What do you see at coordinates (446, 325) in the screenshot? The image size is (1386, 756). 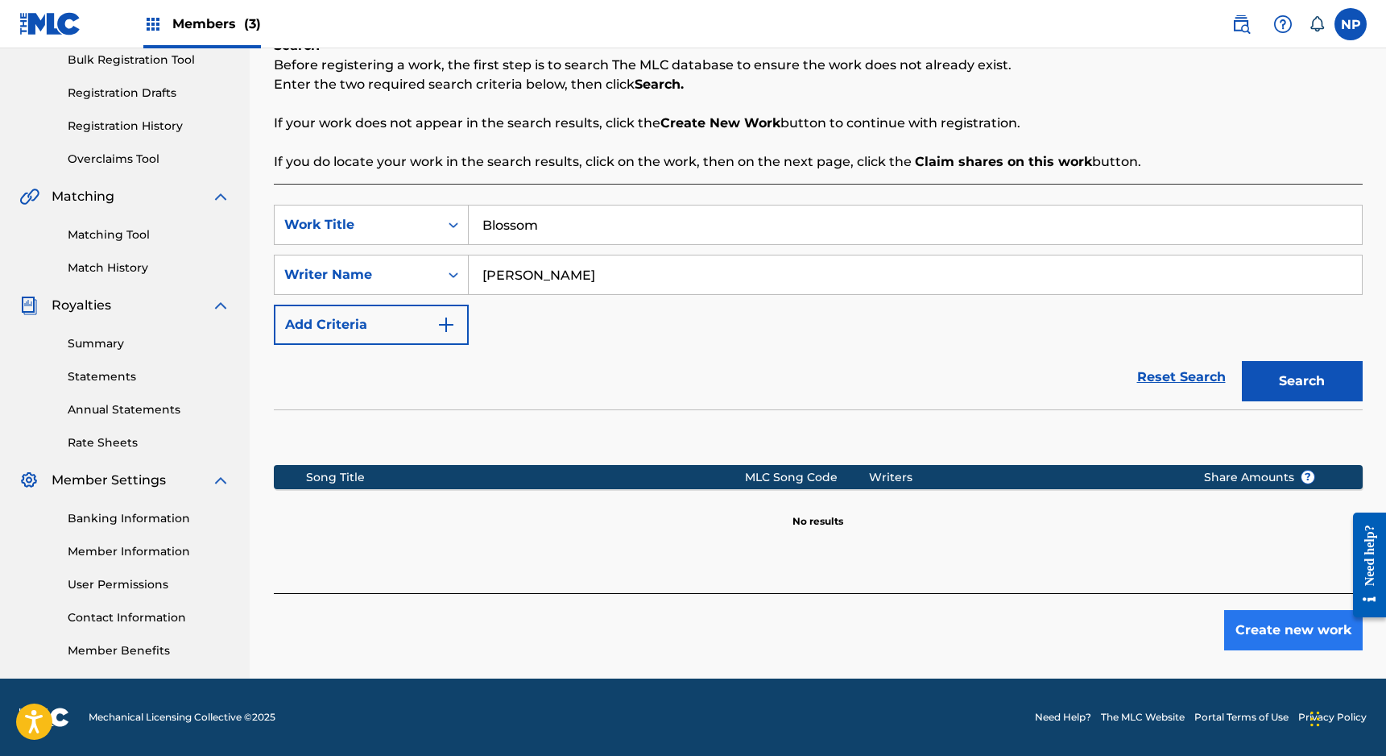 I see `img: 9d2ae6d4665cec9f34b9.svg` at bounding box center [446, 325].